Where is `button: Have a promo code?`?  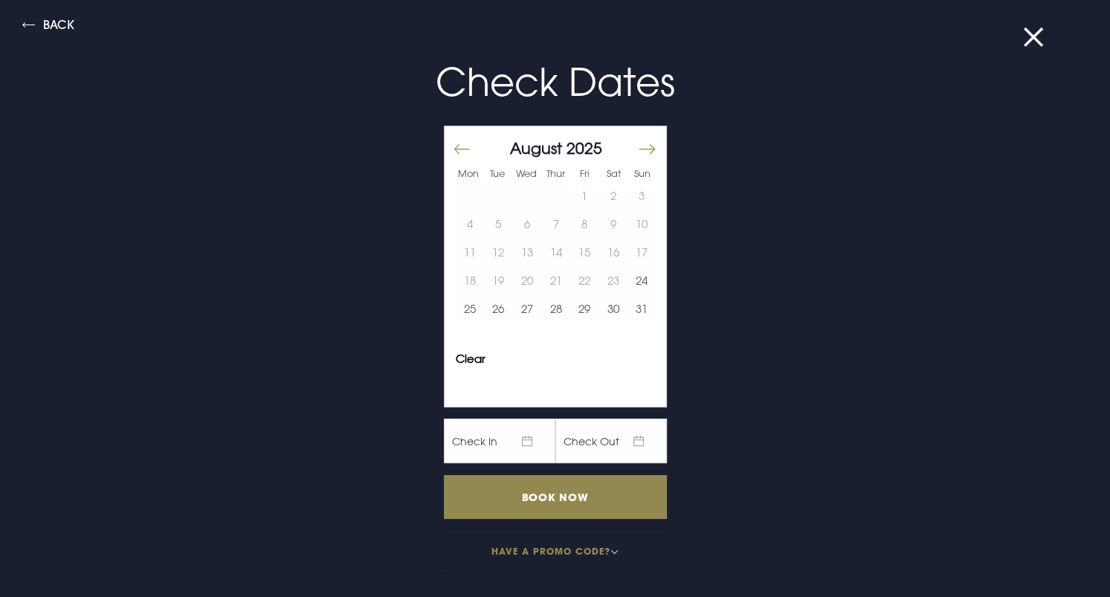
button: Have a promo code? is located at coordinates (556, 551).